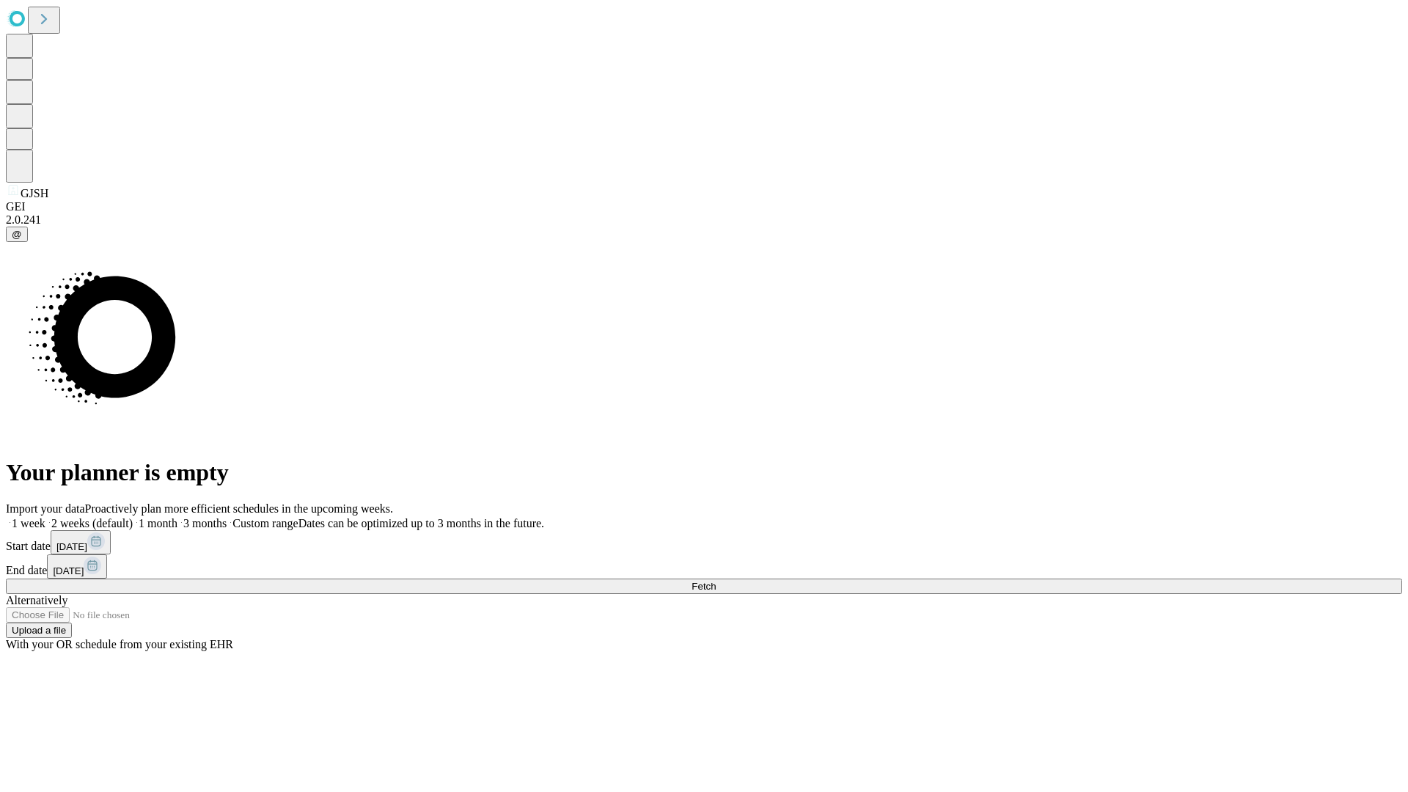  I want to click on span: 1 week, so click(29, 523).